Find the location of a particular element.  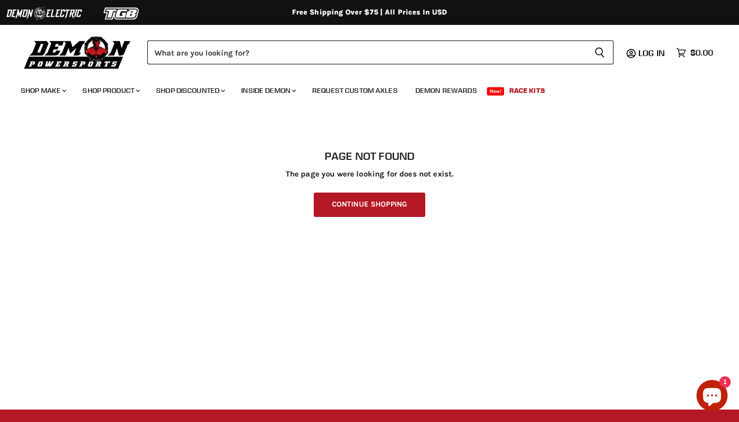

a: Shop Discounted is located at coordinates (190, 90).